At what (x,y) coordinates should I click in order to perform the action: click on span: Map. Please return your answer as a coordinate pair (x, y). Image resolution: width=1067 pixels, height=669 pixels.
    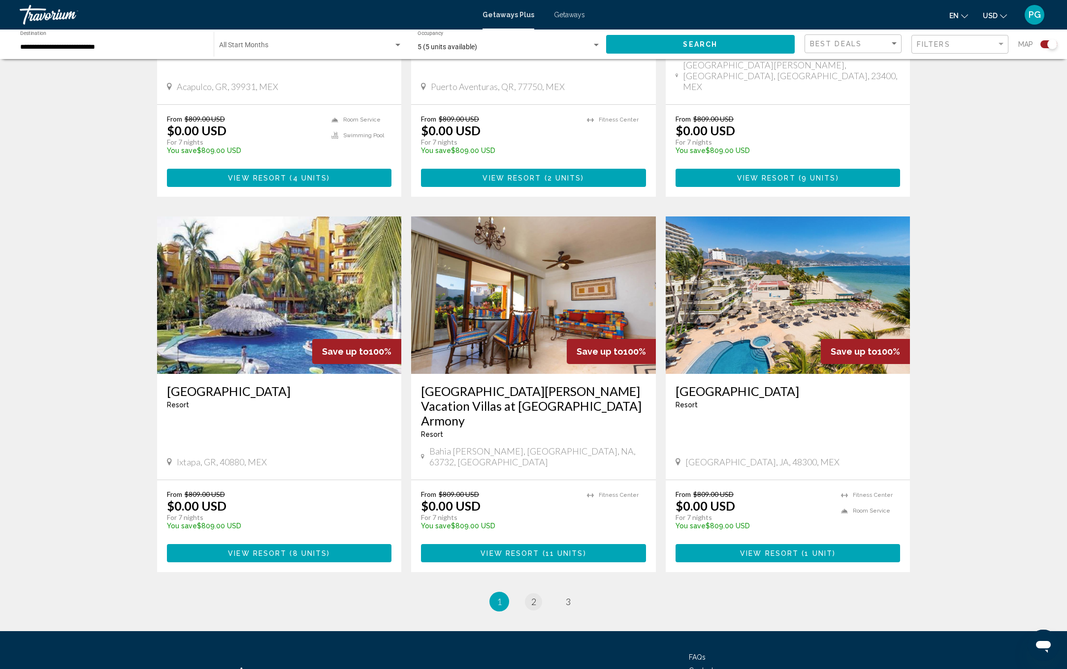
    Looking at the image, I should click on (1025, 44).